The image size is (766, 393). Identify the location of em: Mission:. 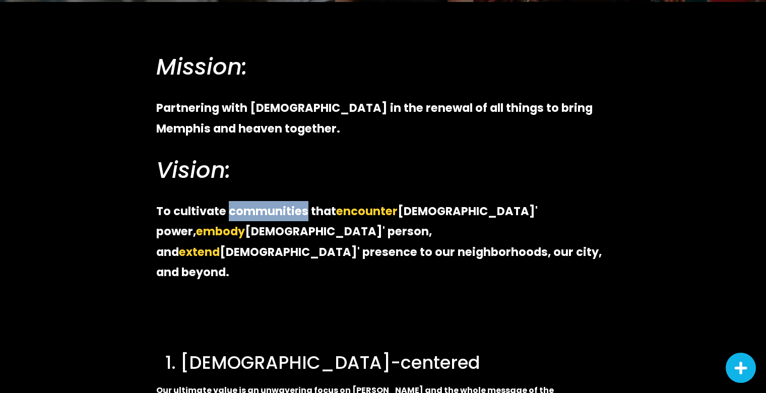
(201, 66).